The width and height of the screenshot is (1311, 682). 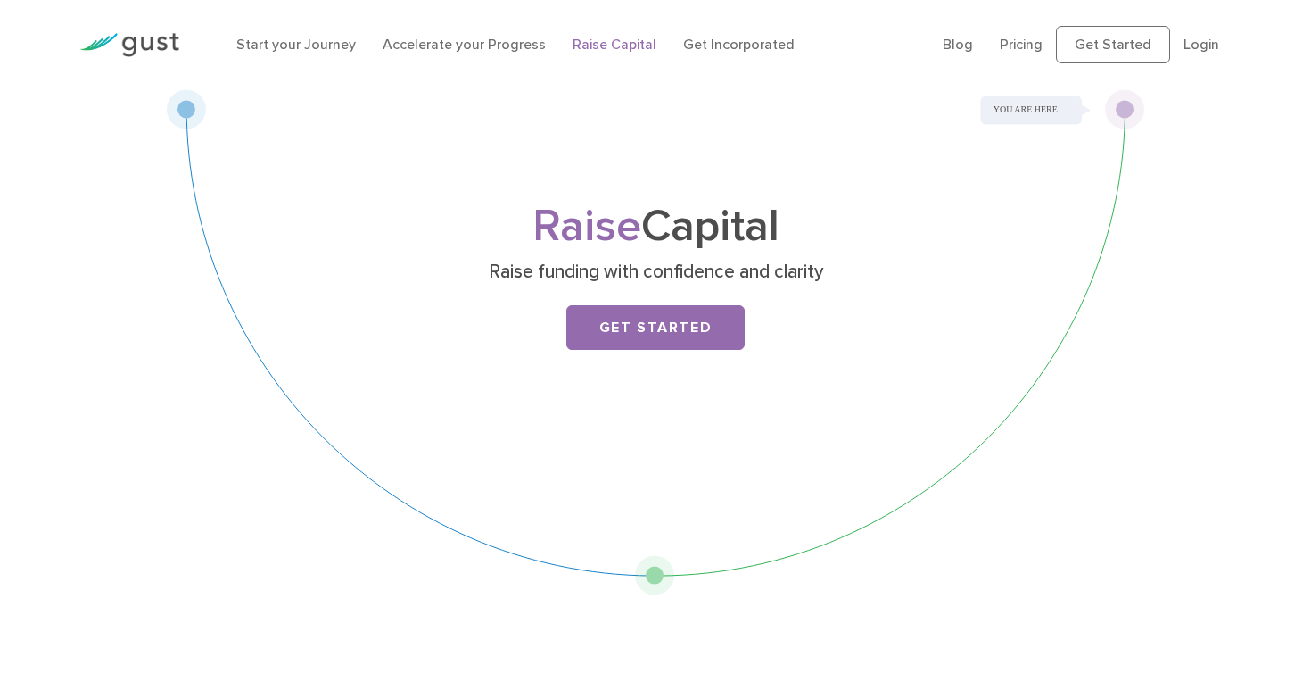 What do you see at coordinates (739, 44) in the screenshot?
I see `a: Get Incorporated` at bounding box center [739, 44].